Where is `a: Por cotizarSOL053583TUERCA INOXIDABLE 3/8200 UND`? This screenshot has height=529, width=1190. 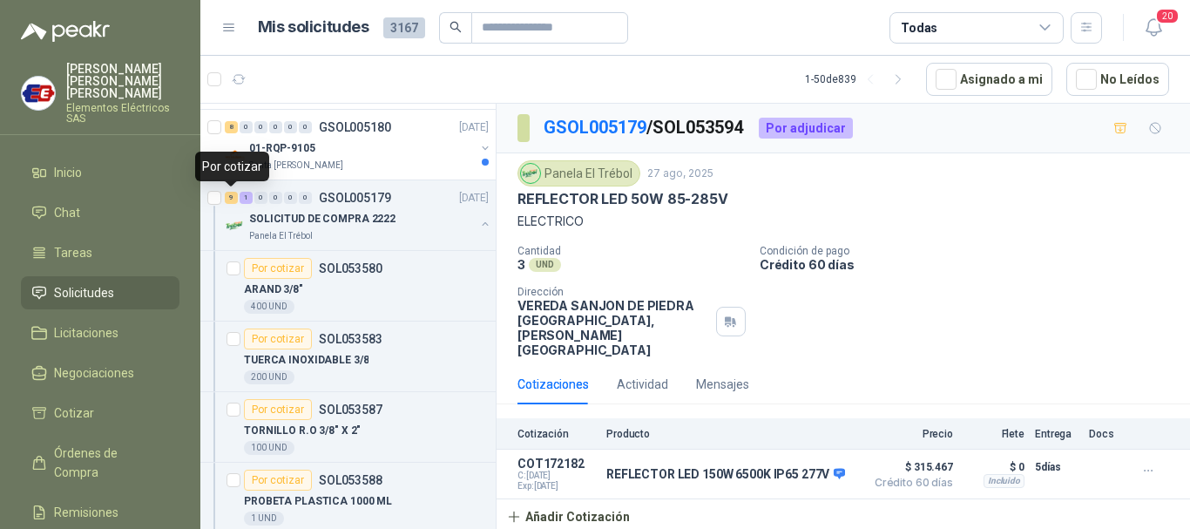 a: Por cotizarSOL053583TUERCA INOXIDABLE 3/8200 UND is located at coordinates (348, 356).